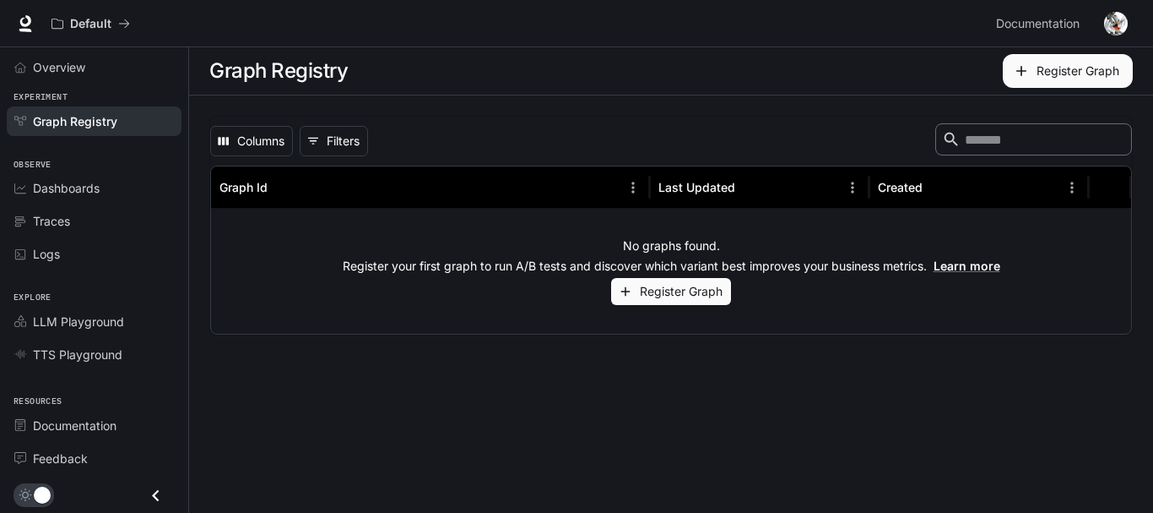  I want to click on p: Default, so click(90, 24).